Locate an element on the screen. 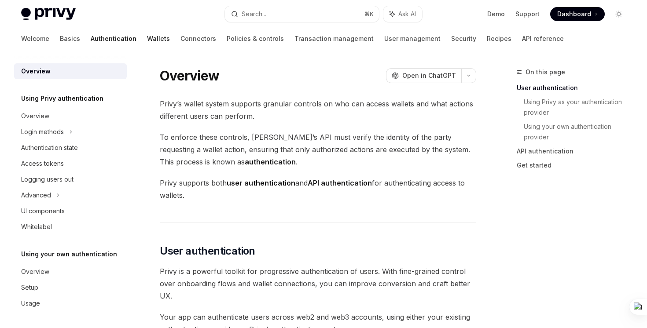  strong: user authentication is located at coordinates (261, 183).